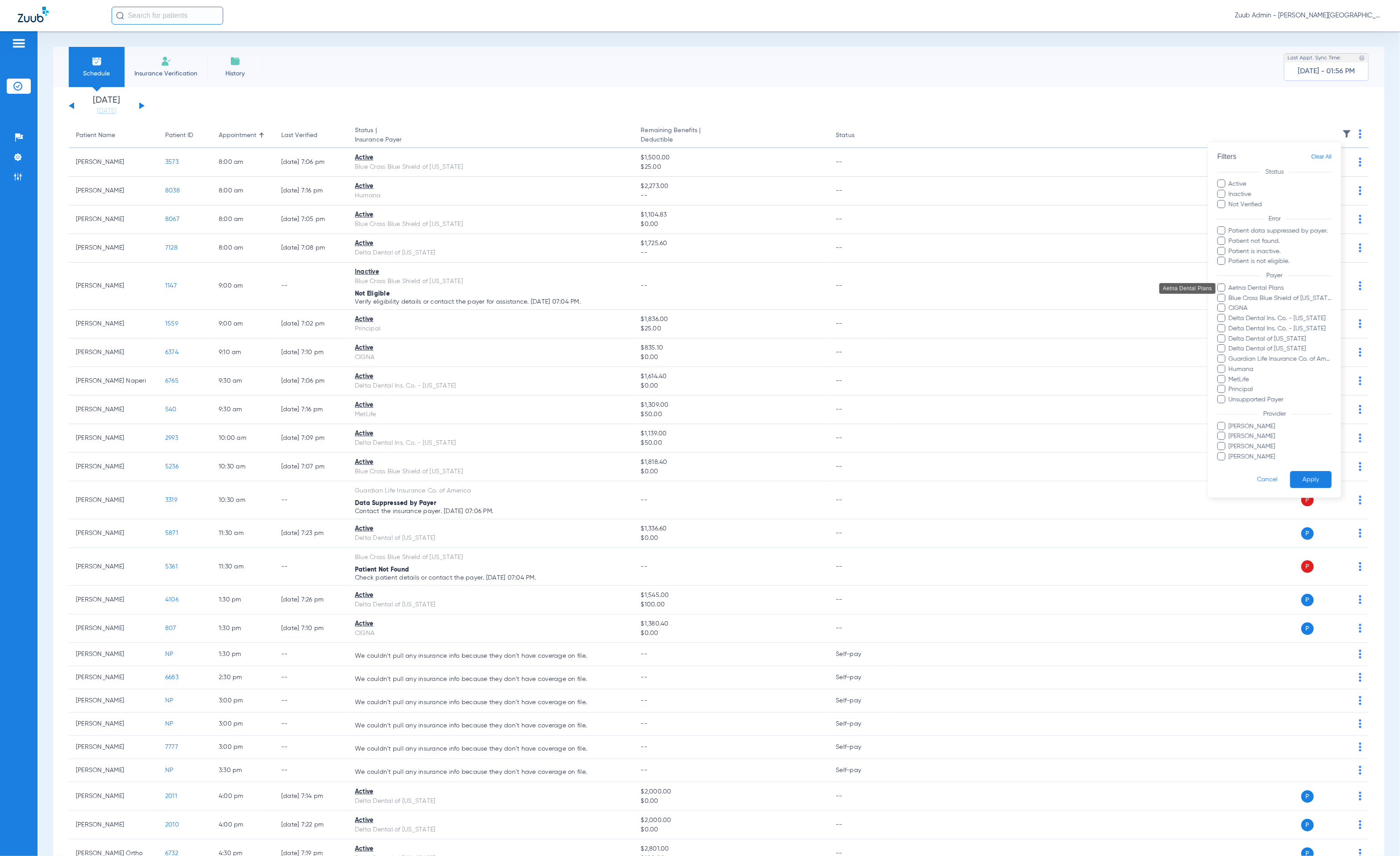  I want to click on span: Patient is not eligible., so click(1280, 262).